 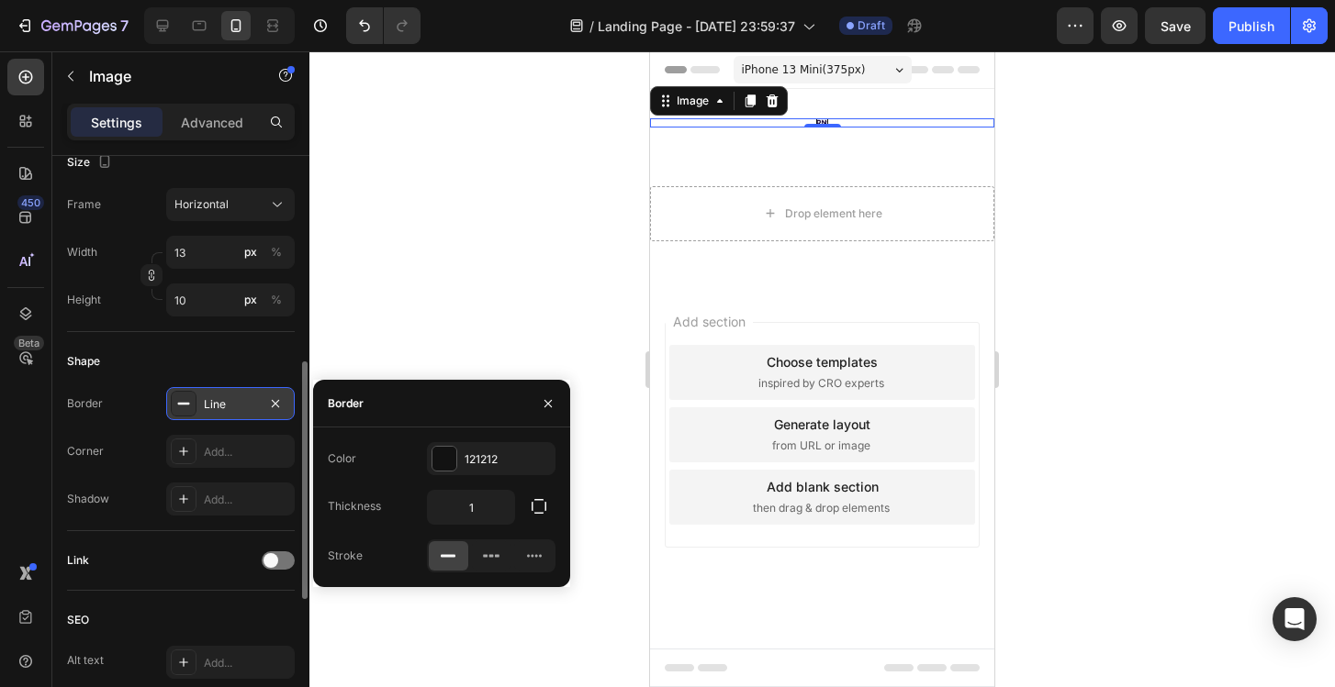 What do you see at coordinates (153, 18) in the screenshot?
I see `span: iPhone 13 Mini ( 375 px)` at bounding box center [153, 18].